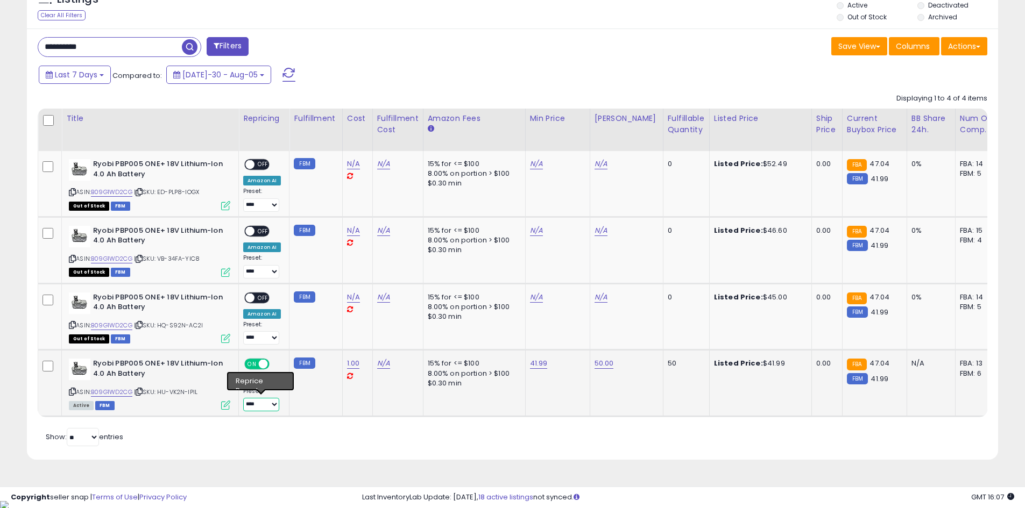  Describe the element at coordinates (168, 326) in the screenshot. I see `span: | SKU: HQ-S92N-AC2I` at that location.